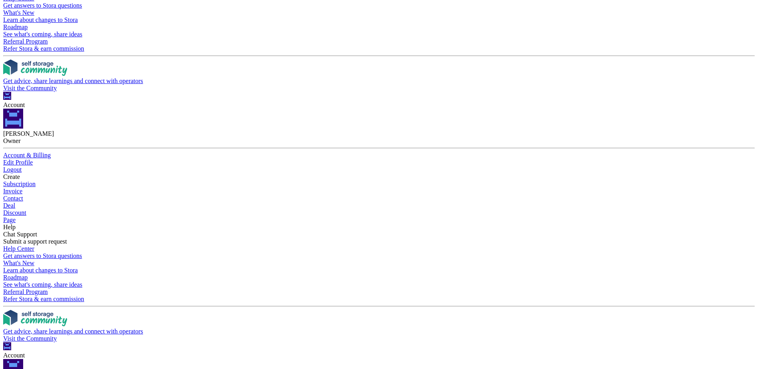 Image resolution: width=758 pixels, height=369 pixels. Describe the element at coordinates (379, 253) in the screenshot. I see `a: Help Center Get answers to Stora questions` at that location.